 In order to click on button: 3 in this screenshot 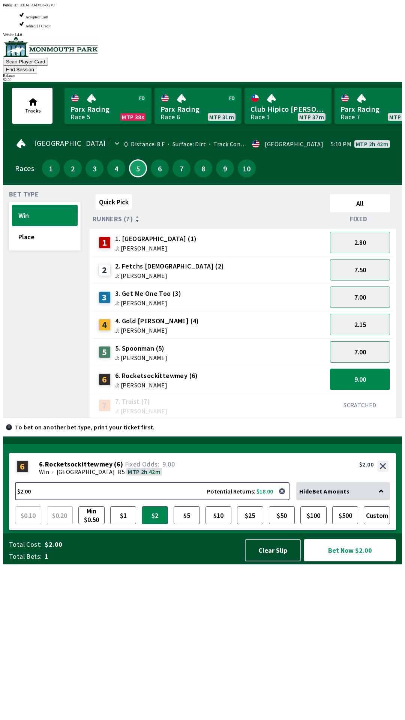, I will do `click(94, 168)`.